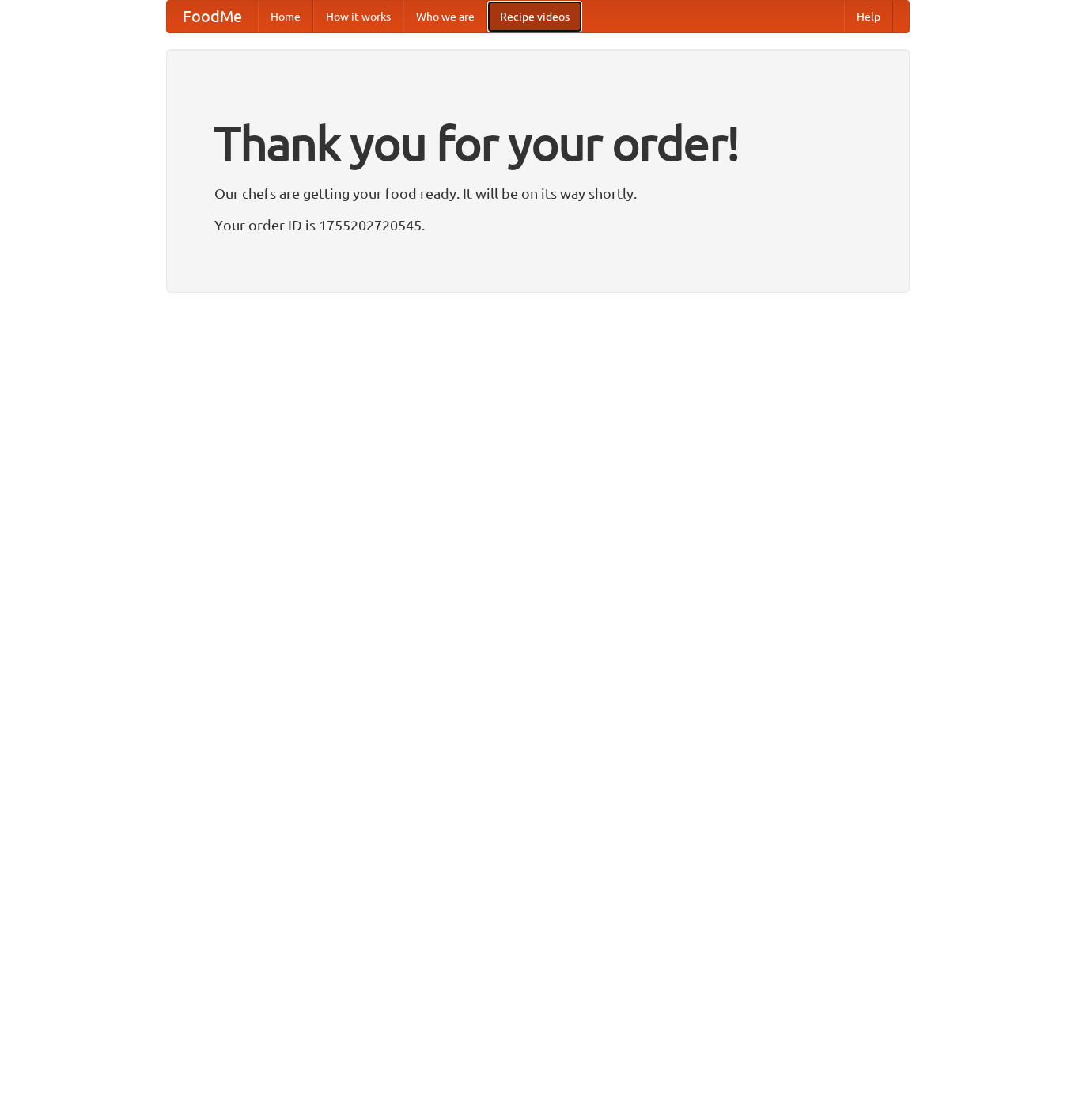 This screenshot has height=1120, width=1075. Describe the element at coordinates (868, 16) in the screenshot. I see `a: Help` at that location.